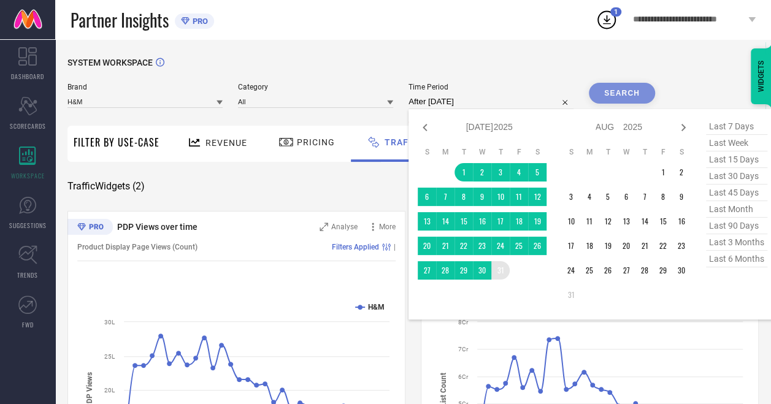  Describe the element at coordinates (519, 197) in the screenshot. I see `td: Fri Jul 11 2025` at that location.